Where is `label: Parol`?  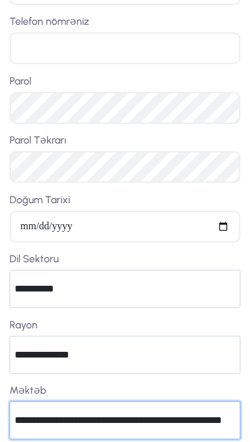 label: Parol is located at coordinates (125, 81).